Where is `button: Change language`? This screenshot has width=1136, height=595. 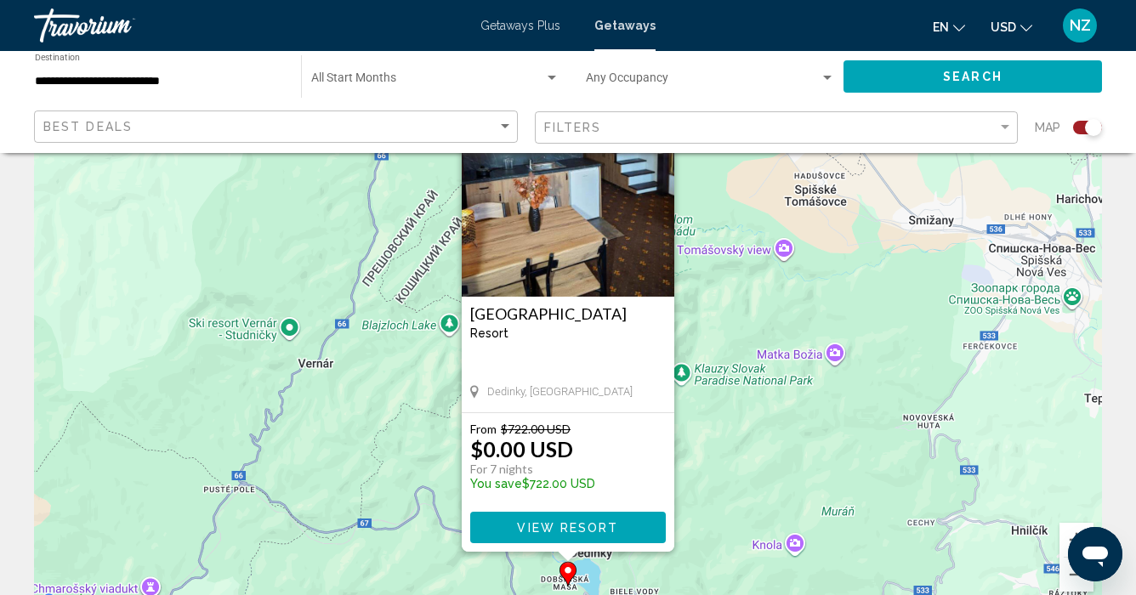 button: Change language is located at coordinates (949, 26).